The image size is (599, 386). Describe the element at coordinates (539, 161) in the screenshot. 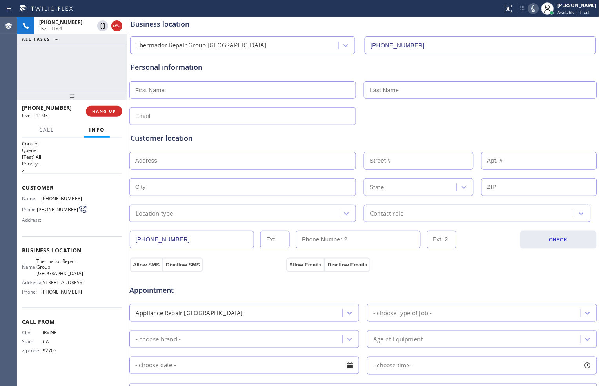

I see `input: Apt. #` at that location.